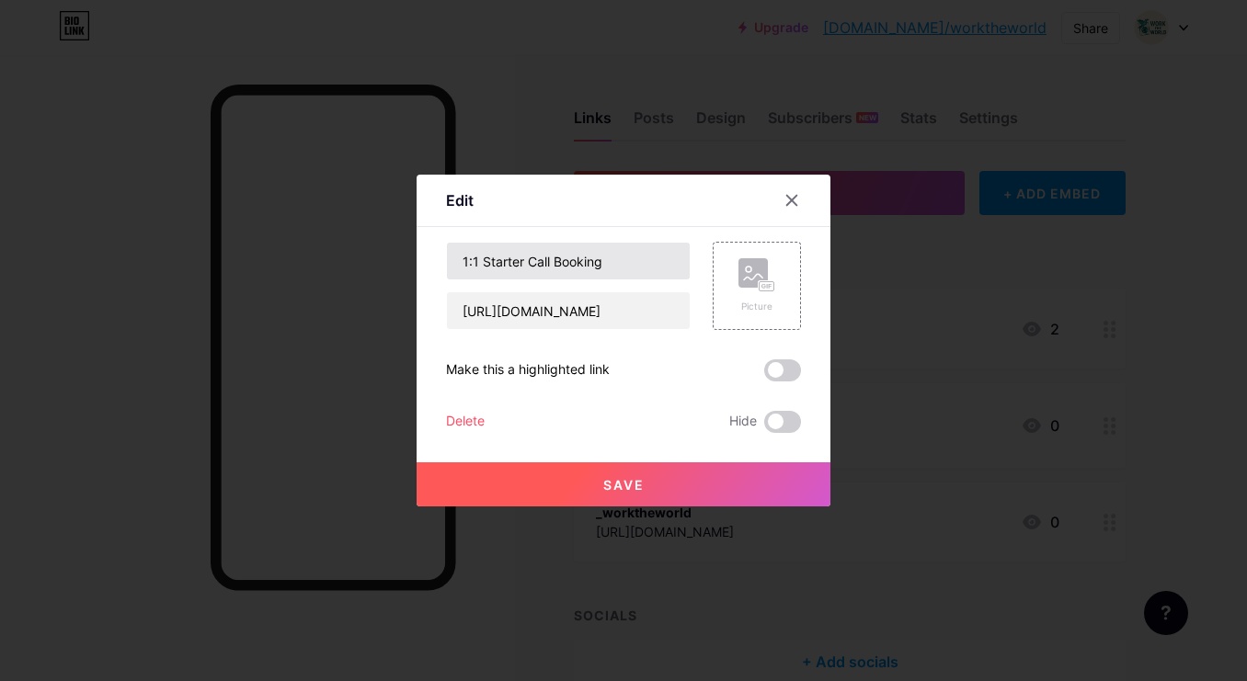 The image size is (1247, 681). Describe the element at coordinates (568, 261) in the screenshot. I see `input: Title` at that location.